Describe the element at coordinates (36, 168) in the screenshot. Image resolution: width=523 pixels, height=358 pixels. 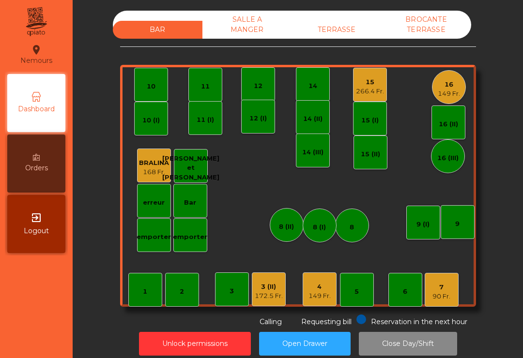
I see `span: Orders` at that location.